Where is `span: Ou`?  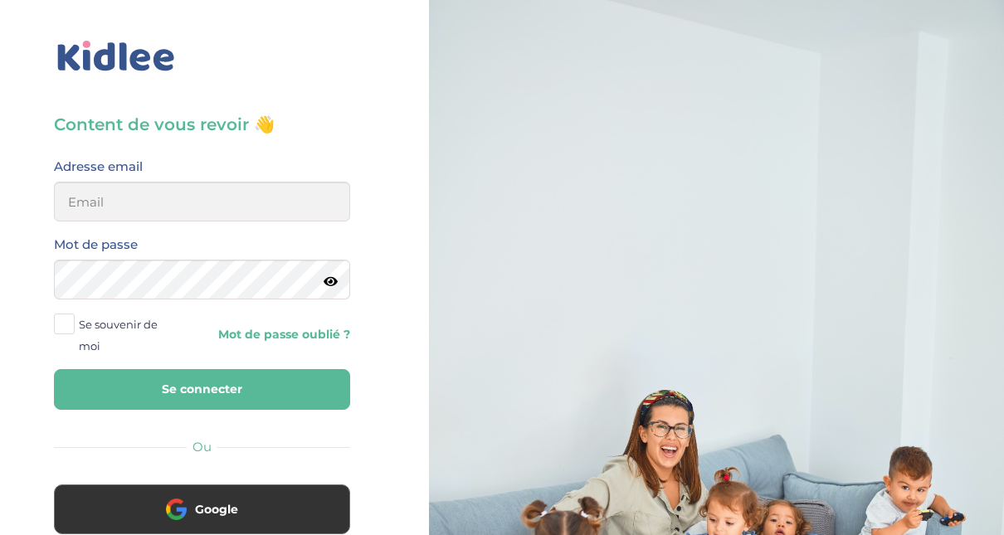 span: Ou is located at coordinates (202, 447).